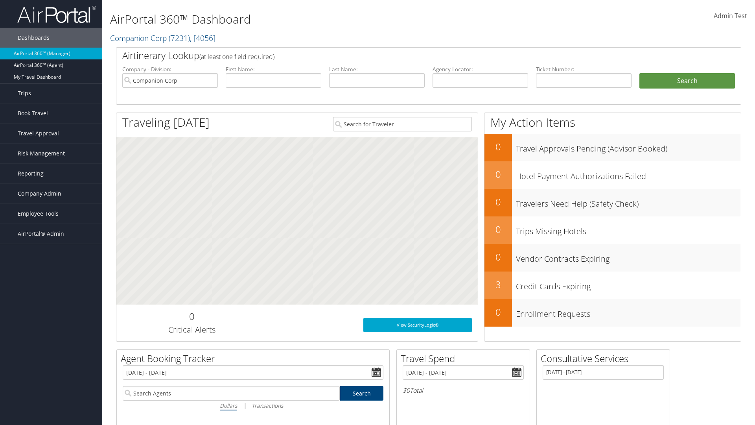 The image size is (755, 425). Describe the element at coordinates (191, 329) in the screenshot. I see `h3: Critical Alerts` at that location.